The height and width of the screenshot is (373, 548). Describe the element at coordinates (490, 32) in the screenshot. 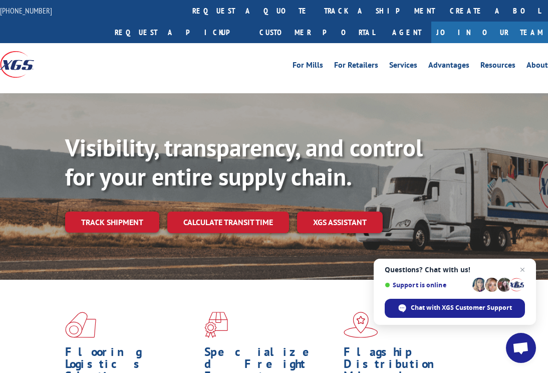

I see `a: Join Our Team` at that location.